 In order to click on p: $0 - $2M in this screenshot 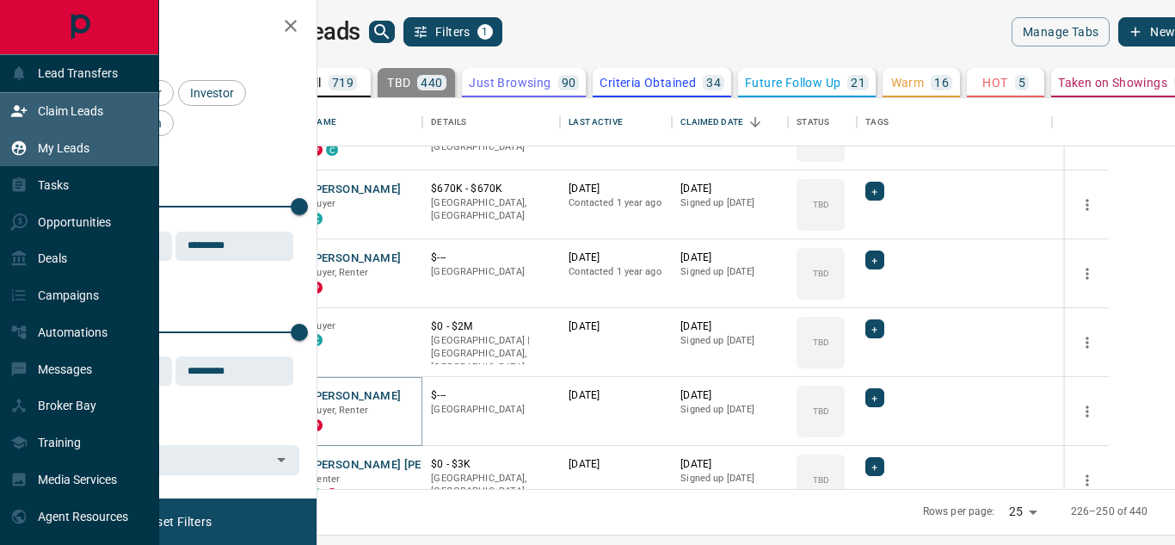, I will do `click(491, 326)`.